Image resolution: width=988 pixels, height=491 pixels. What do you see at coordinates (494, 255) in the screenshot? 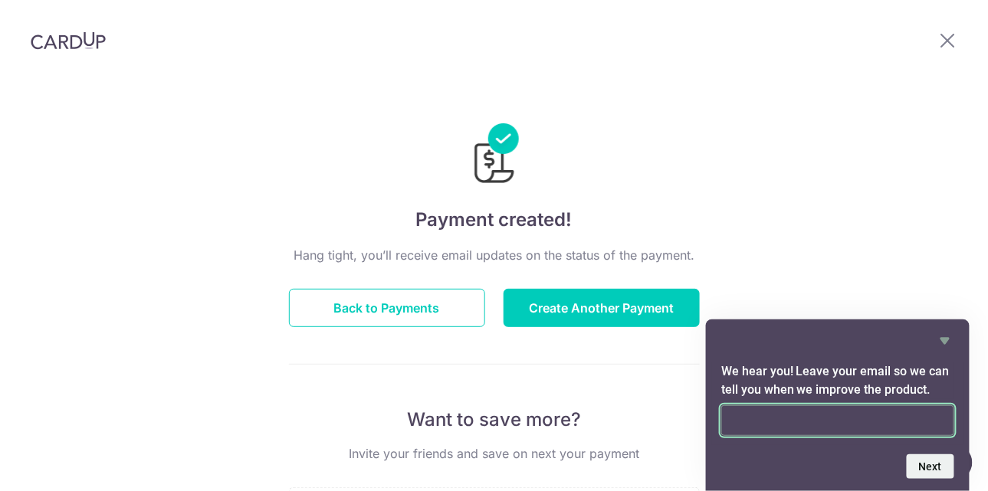
I see `p: Hang tight, you’ll receive email updates on the status of the payment.` at bounding box center [494, 255].